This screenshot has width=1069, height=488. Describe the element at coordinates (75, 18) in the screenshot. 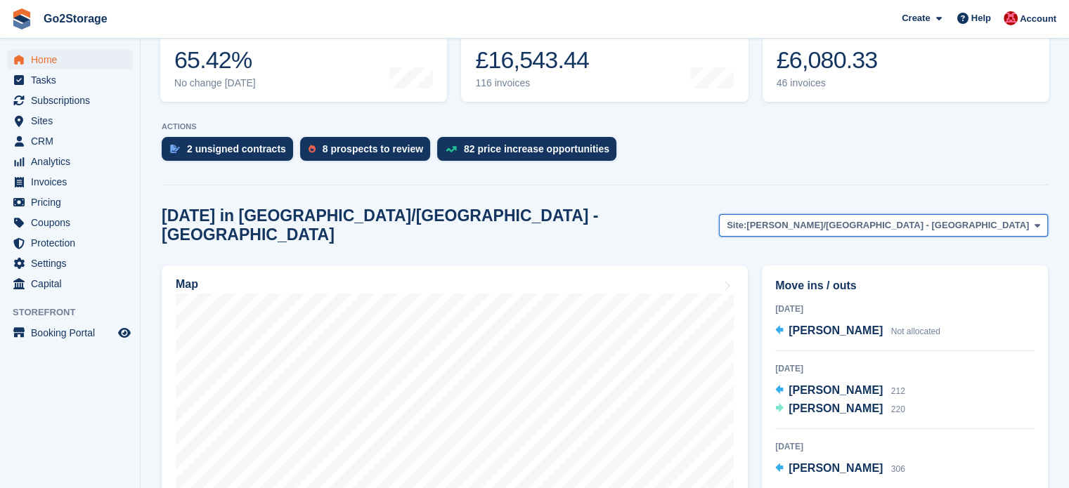

I see `a: Go2Storage` at that location.